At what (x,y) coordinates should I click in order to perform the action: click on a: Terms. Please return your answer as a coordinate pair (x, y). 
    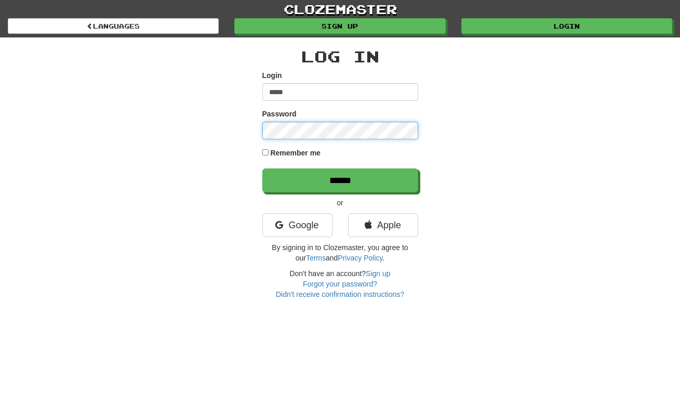
    Looking at the image, I should click on (316, 258).